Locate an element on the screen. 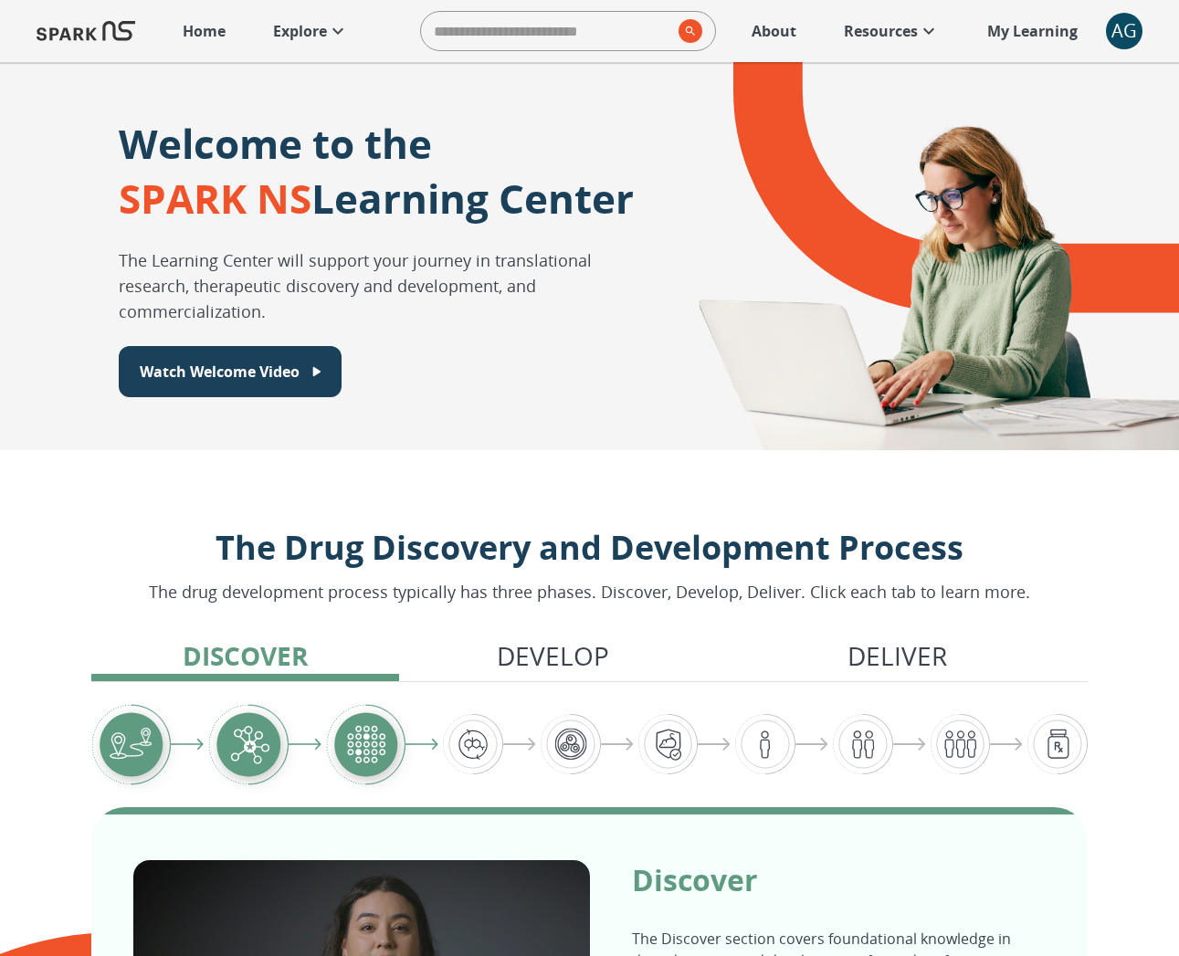  a: Home is located at coordinates (204, 31).